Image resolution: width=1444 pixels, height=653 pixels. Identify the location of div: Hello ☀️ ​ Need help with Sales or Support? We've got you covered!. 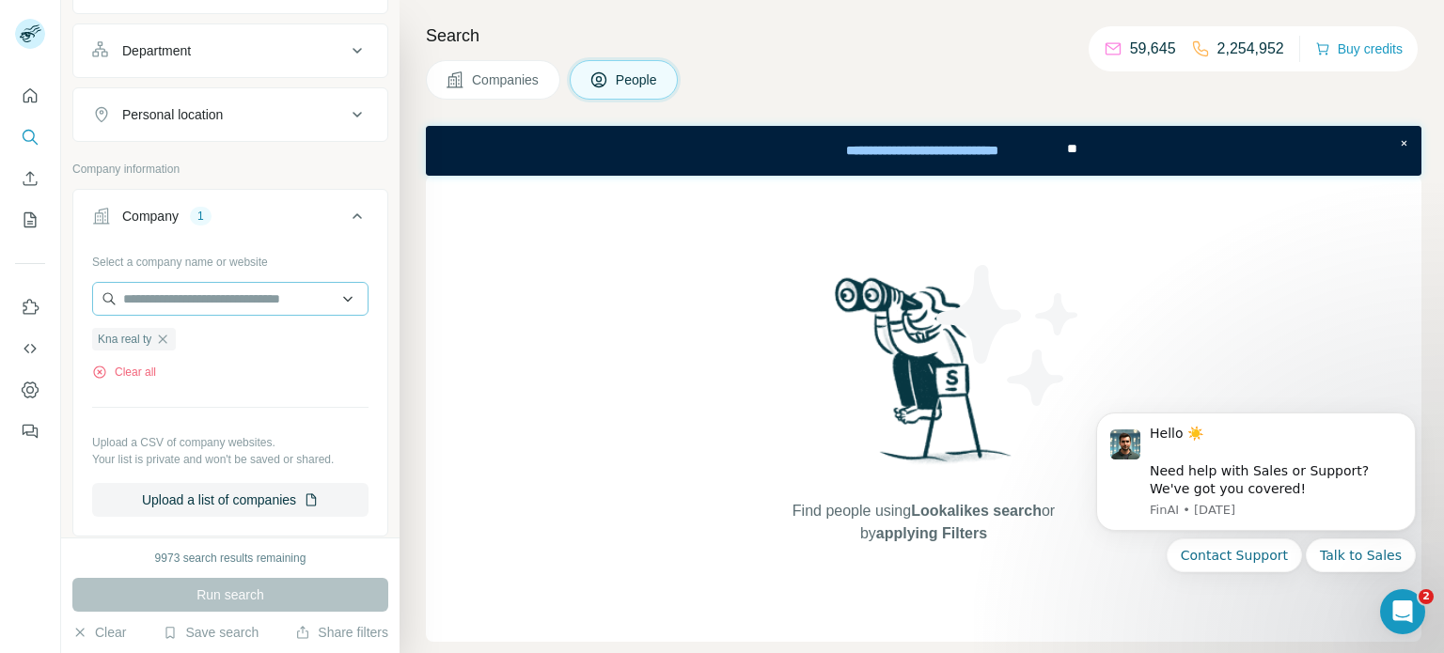
(208, 71).